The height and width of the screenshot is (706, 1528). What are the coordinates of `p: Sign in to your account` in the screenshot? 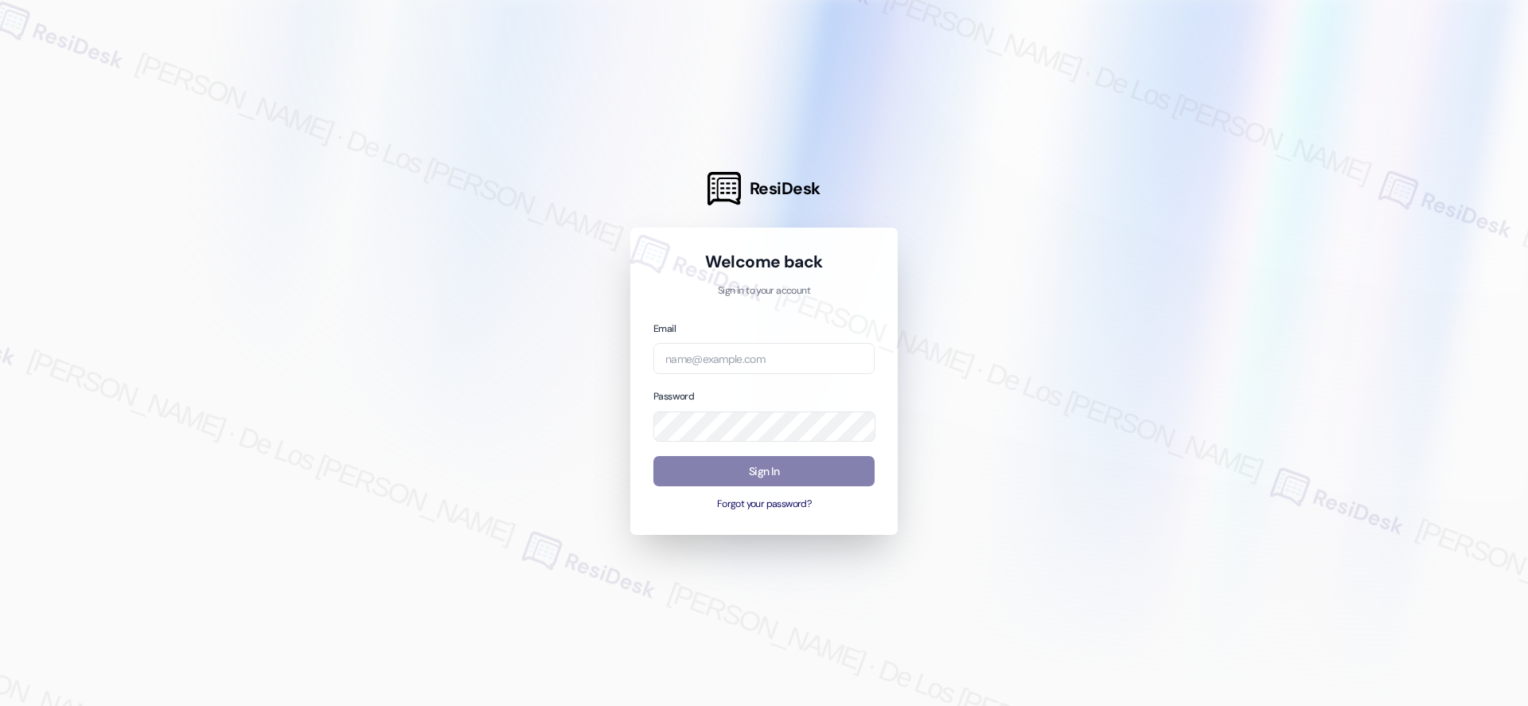 It's located at (764, 291).